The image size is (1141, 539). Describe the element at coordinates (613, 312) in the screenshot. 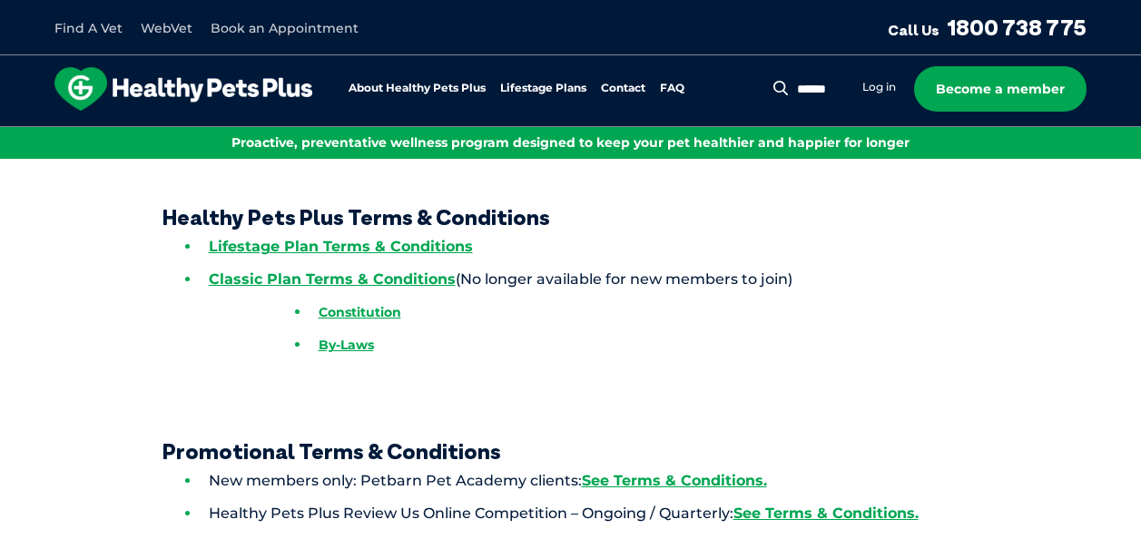

I see `li: (No longer available for new members to join)` at that location.